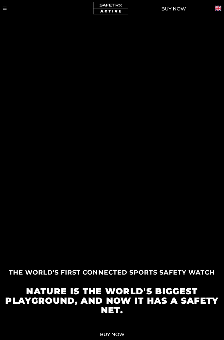 The height and width of the screenshot is (340, 224). Describe the element at coordinates (112, 300) in the screenshot. I see `h1: NATURE IS THE WORLD'S BIGGEST PLAYGROUND, AND NOW IT HAS A SAFETY NET.` at that location.